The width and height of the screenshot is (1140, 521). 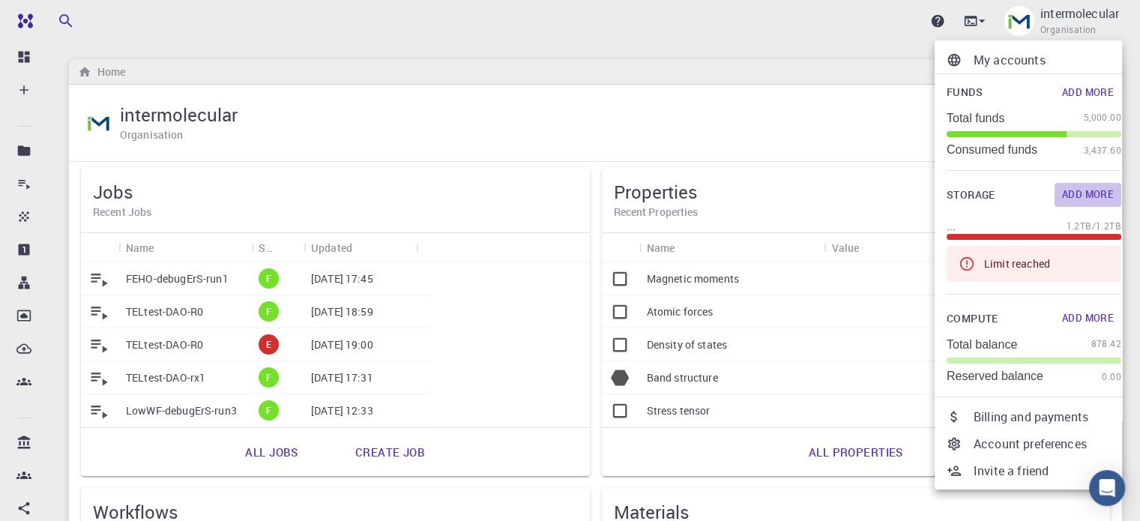 I want to click on span: Storage, so click(x=971, y=195).